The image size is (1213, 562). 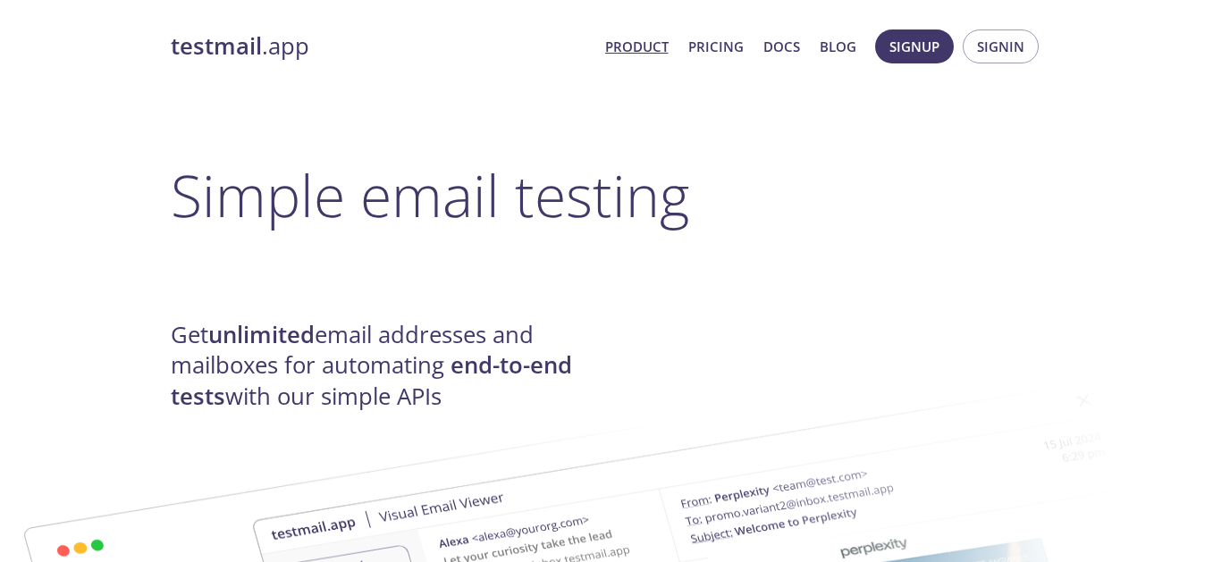 What do you see at coordinates (1000, 46) in the screenshot?
I see `span: Signin` at bounding box center [1000, 46].